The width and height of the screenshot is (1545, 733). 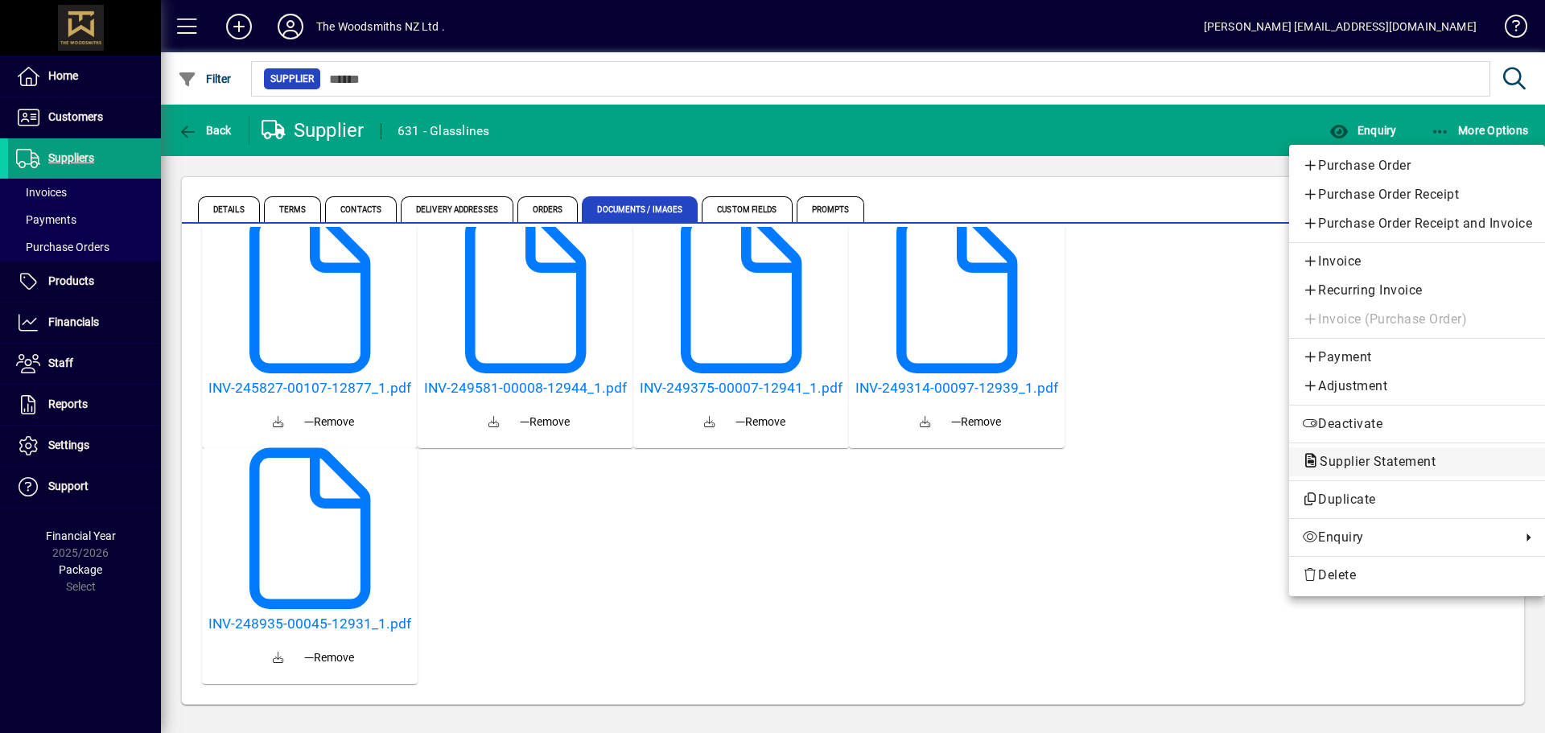 What do you see at coordinates (1417, 195) in the screenshot?
I see `span: Purchase Order Receipt` at bounding box center [1417, 195].